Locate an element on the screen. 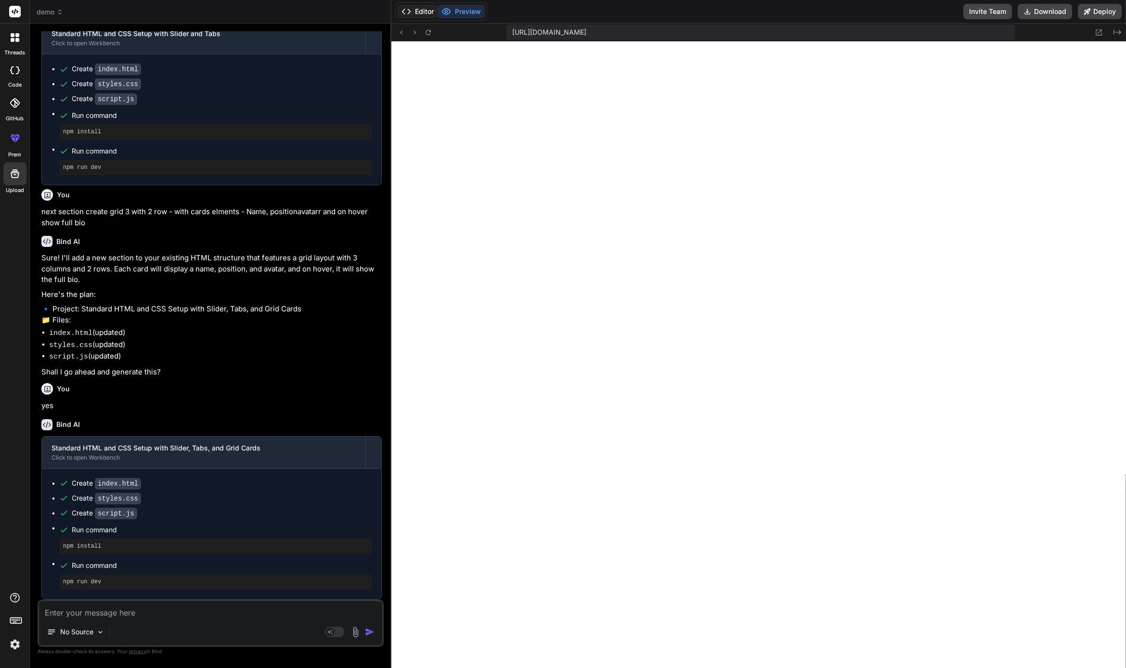 The image size is (1126, 668). button: Standard HTML and CSS Setup with Slider, Tabs, and Grid CardsClick to open Workbench is located at coordinates (204, 453).